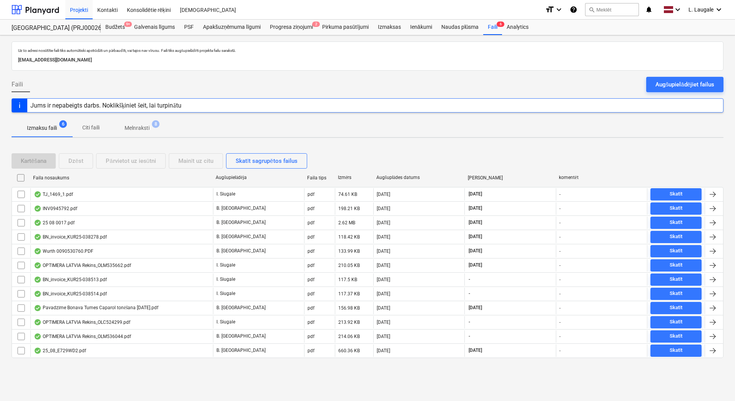 The width and height of the screenshot is (735, 401). I want to click on div: Augšuplādes datums, so click(419, 178).